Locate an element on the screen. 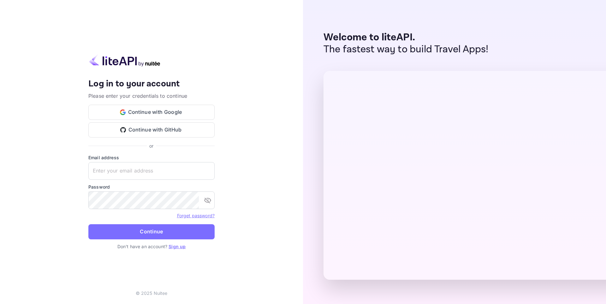 The width and height of the screenshot is (606, 304). button: Continue is located at coordinates (152, 232).